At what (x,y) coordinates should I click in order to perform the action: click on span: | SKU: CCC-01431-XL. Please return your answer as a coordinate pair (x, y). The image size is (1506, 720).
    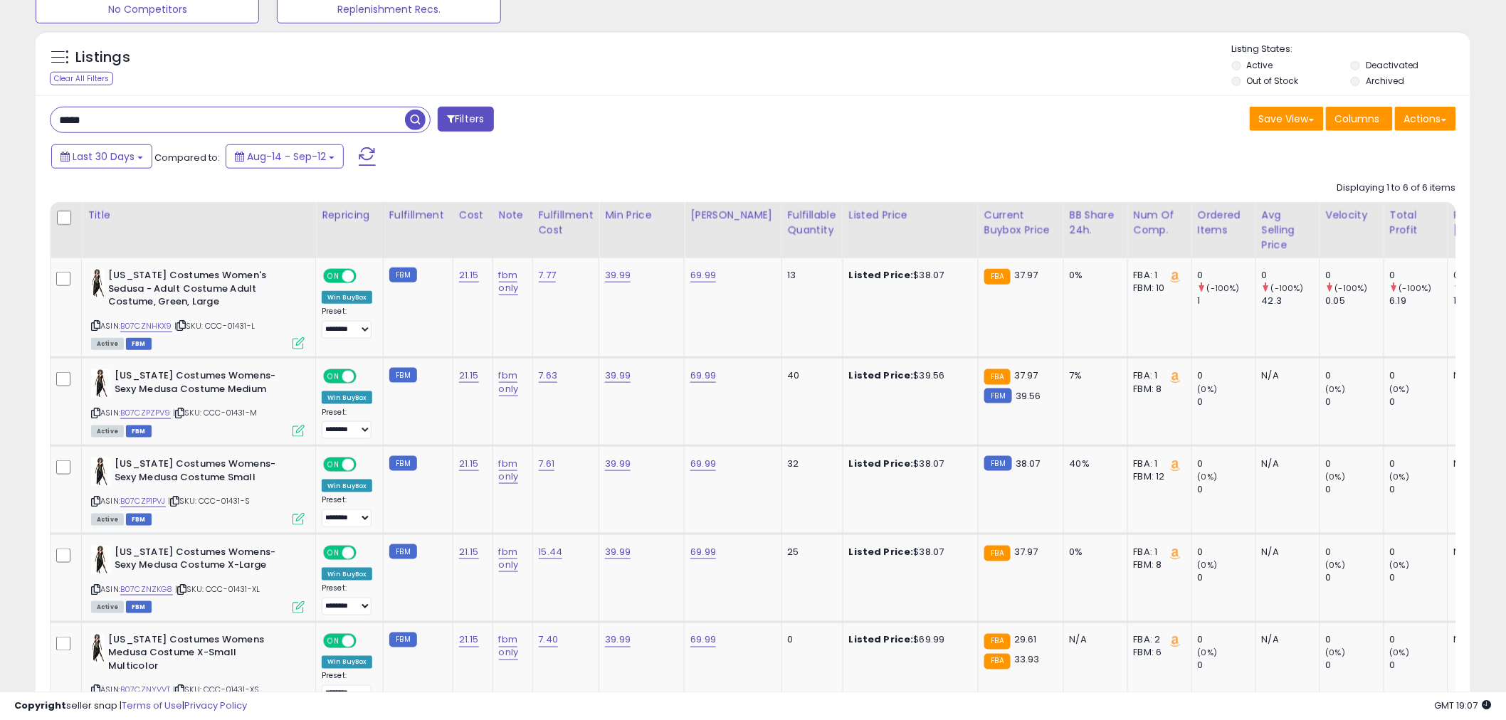
    Looking at the image, I should click on (217, 589).